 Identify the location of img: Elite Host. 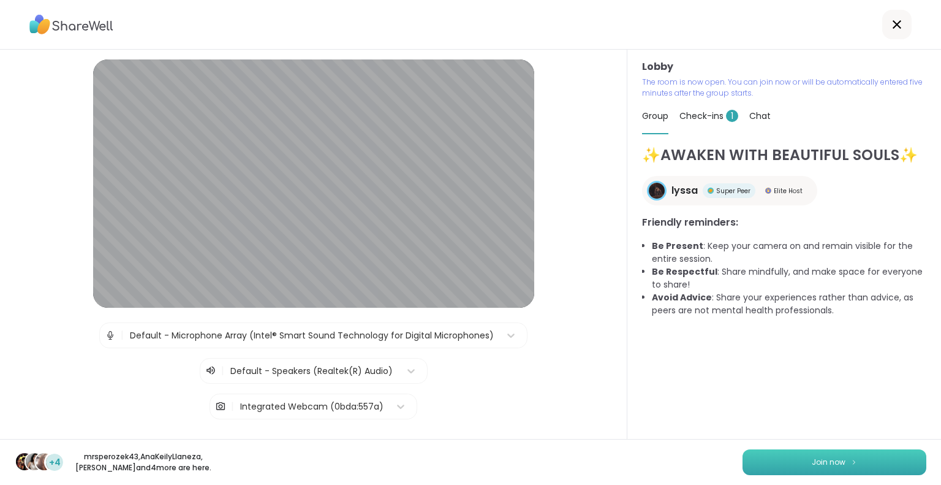
(768, 191).